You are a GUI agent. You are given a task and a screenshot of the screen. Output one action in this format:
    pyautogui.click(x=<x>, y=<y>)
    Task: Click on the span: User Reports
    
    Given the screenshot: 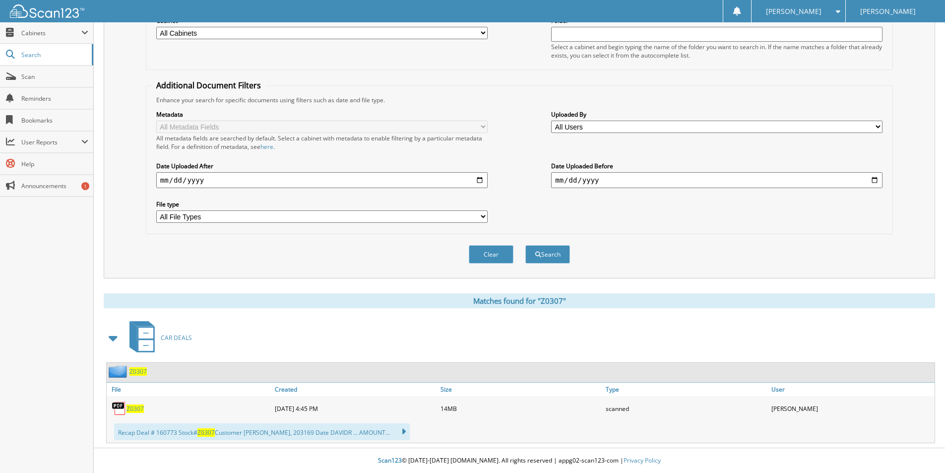 What is the action you would take?
    pyautogui.click(x=51, y=142)
    